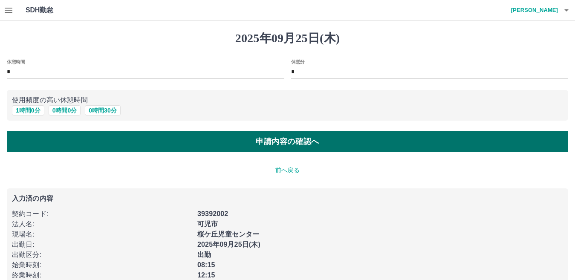 This screenshot has width=575, height=280. I want to click on button: 1時間0分, so click(28, 110).